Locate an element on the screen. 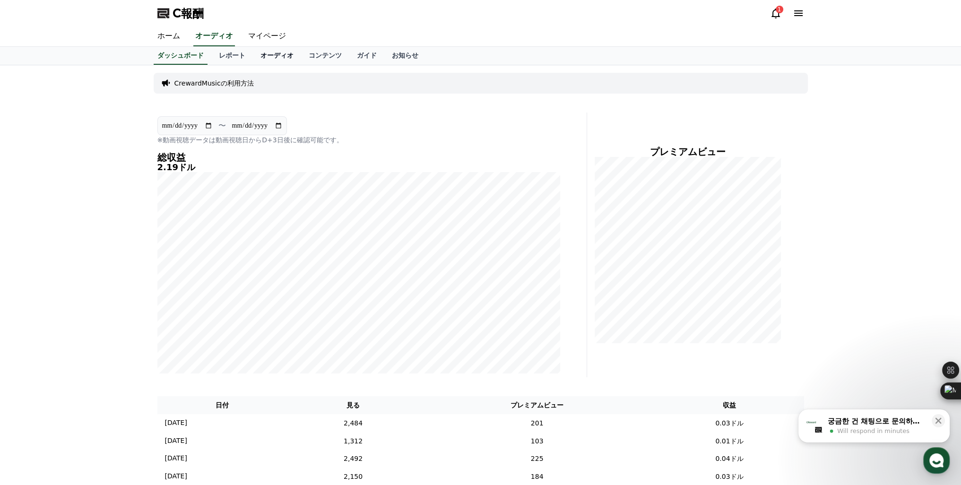  font: 総収益 is located at coordinates (172, 157).